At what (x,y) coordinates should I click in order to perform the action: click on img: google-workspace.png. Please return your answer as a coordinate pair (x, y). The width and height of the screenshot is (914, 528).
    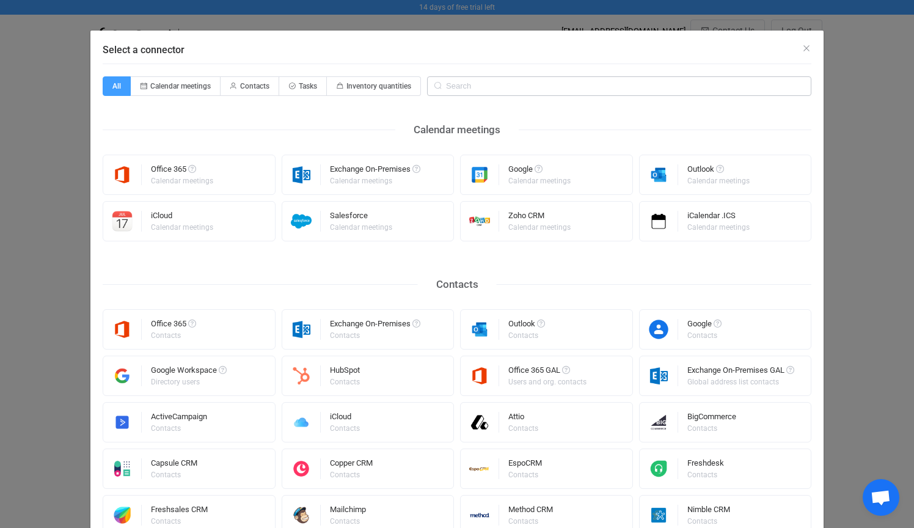
    Looking at the image, I should click on (122, 376).